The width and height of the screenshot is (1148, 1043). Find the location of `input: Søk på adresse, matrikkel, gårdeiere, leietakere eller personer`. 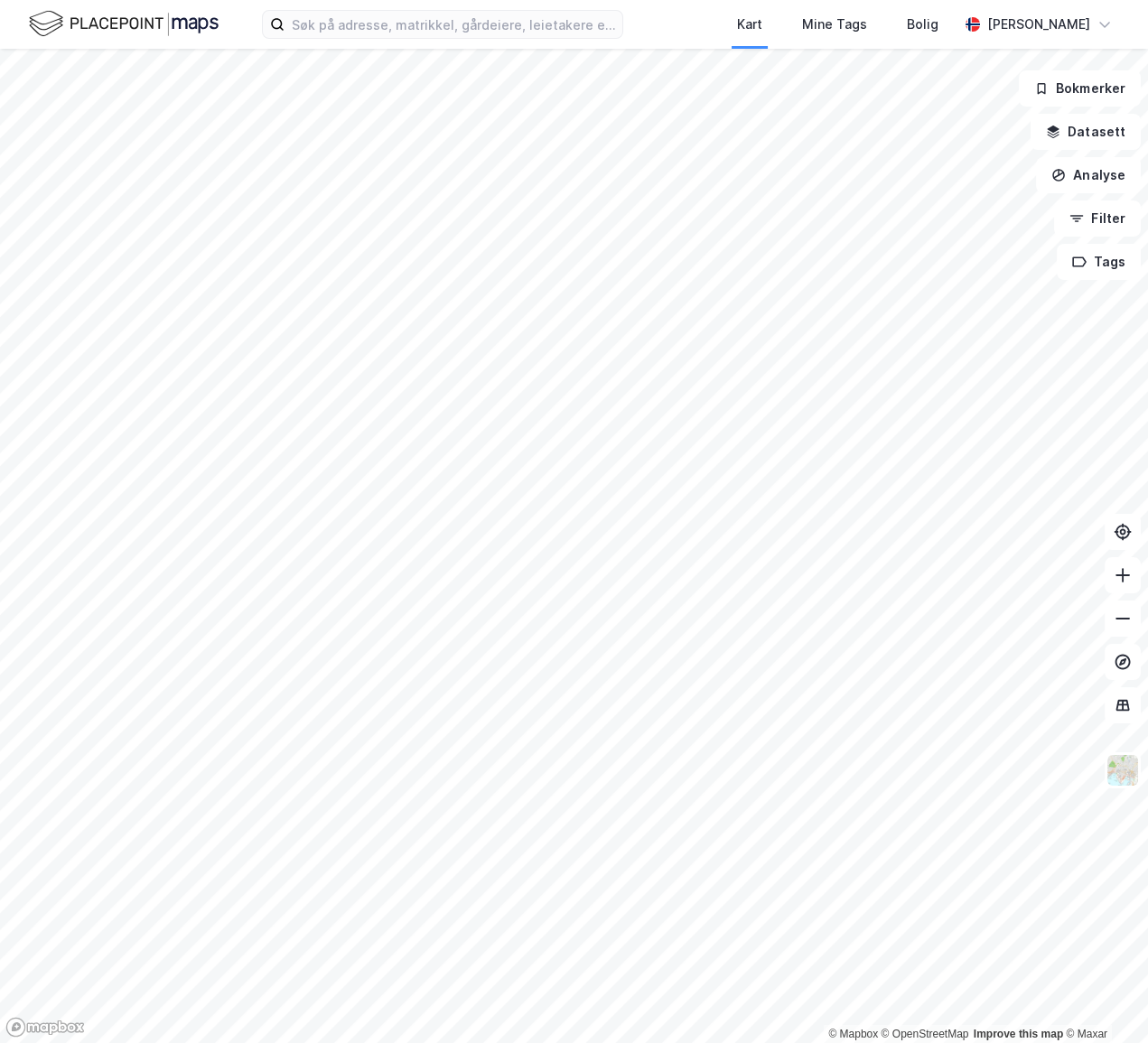

input: Søk på adresse, matrikkel, gårdeiere, leietakere eller personer is located at coordinates (454, 25).